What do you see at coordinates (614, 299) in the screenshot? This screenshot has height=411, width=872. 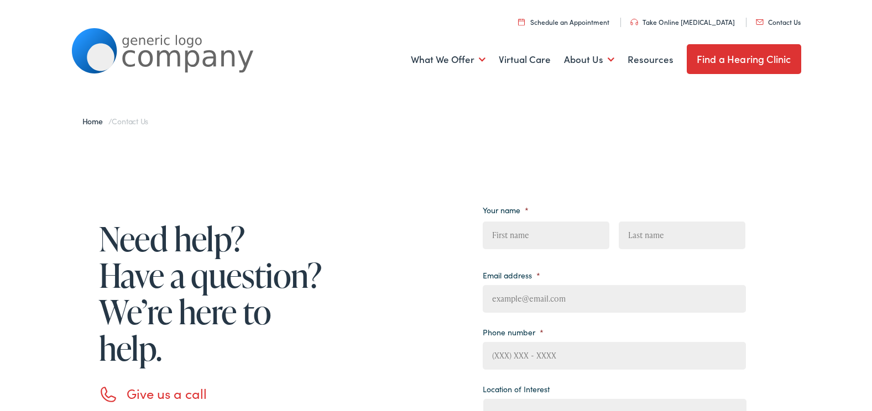 I see `input: example@email.com` at bounding box center [614, 299].